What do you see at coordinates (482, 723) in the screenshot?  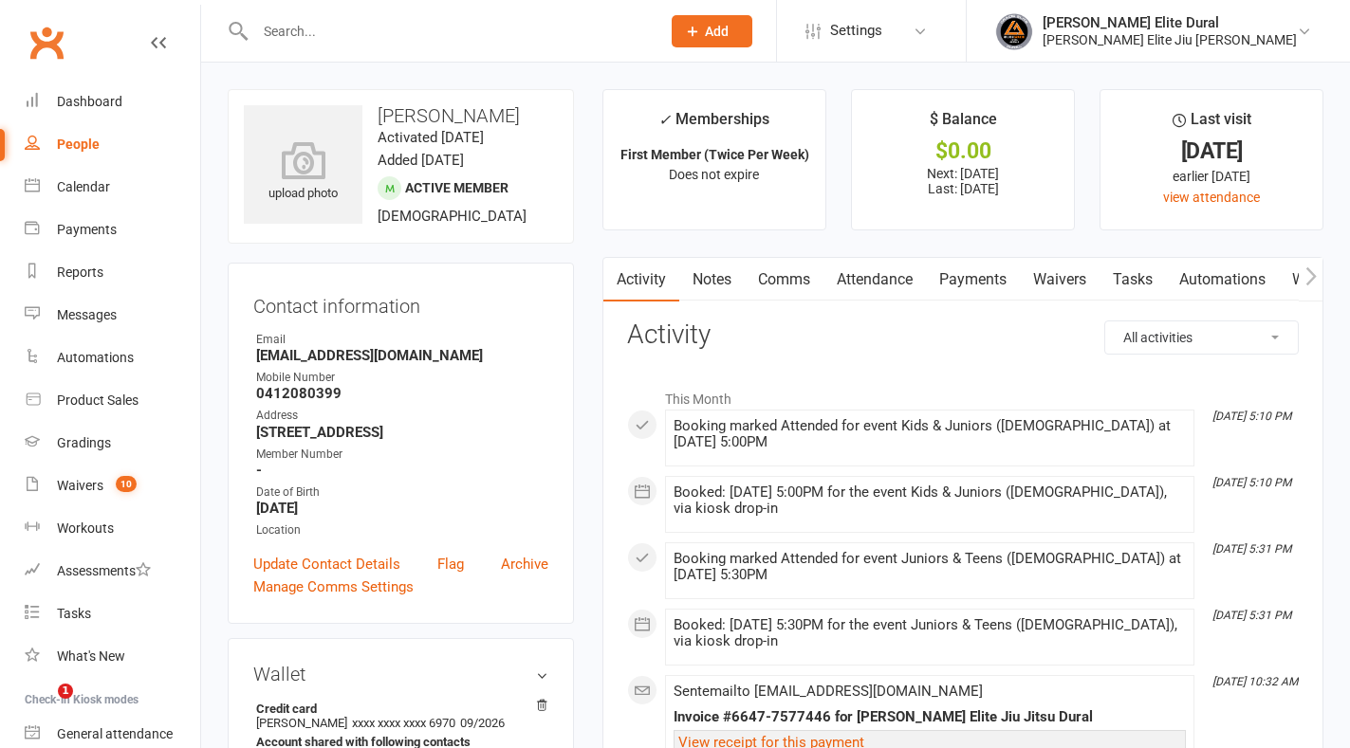 I see `span: 09/2026` at bounding box center [482, 723].